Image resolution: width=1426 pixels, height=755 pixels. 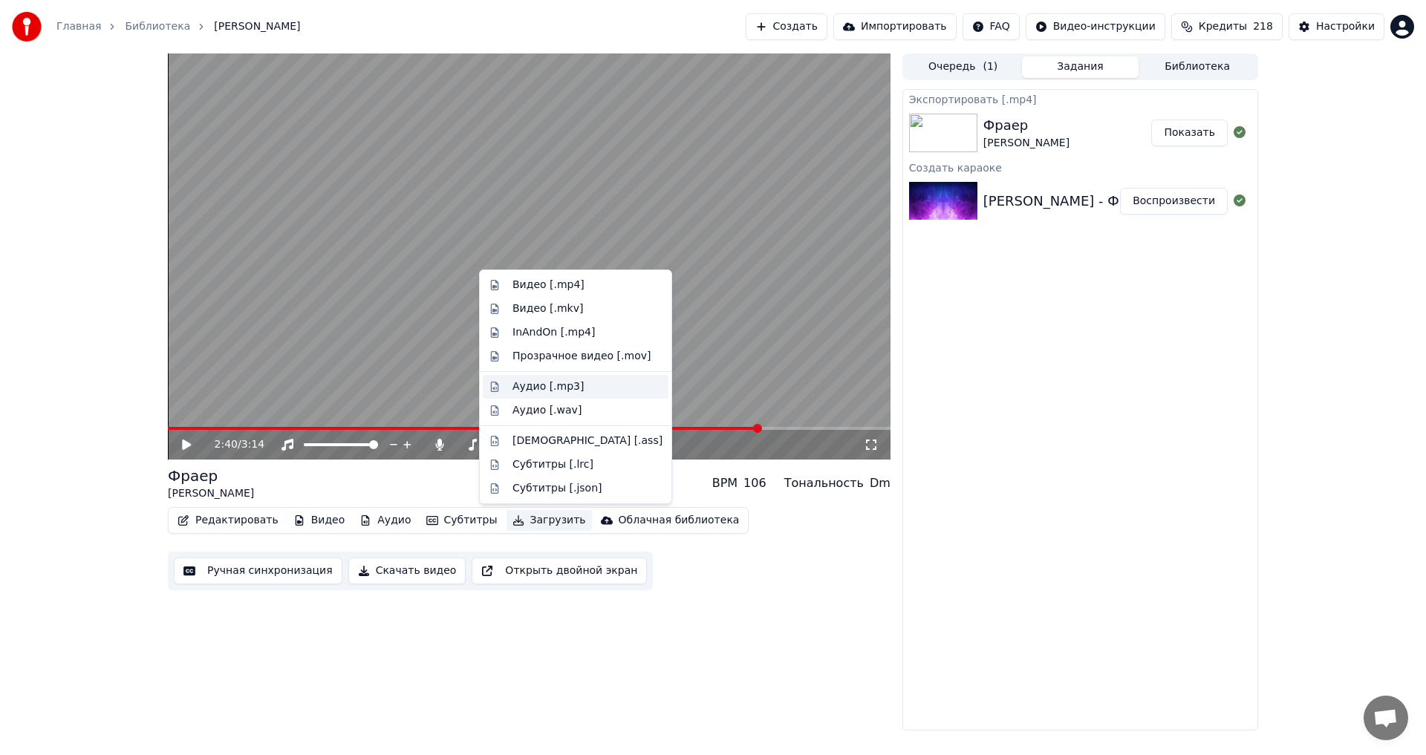 I want to click on button: Открыть двойной экран, so click(x=559, y=571).